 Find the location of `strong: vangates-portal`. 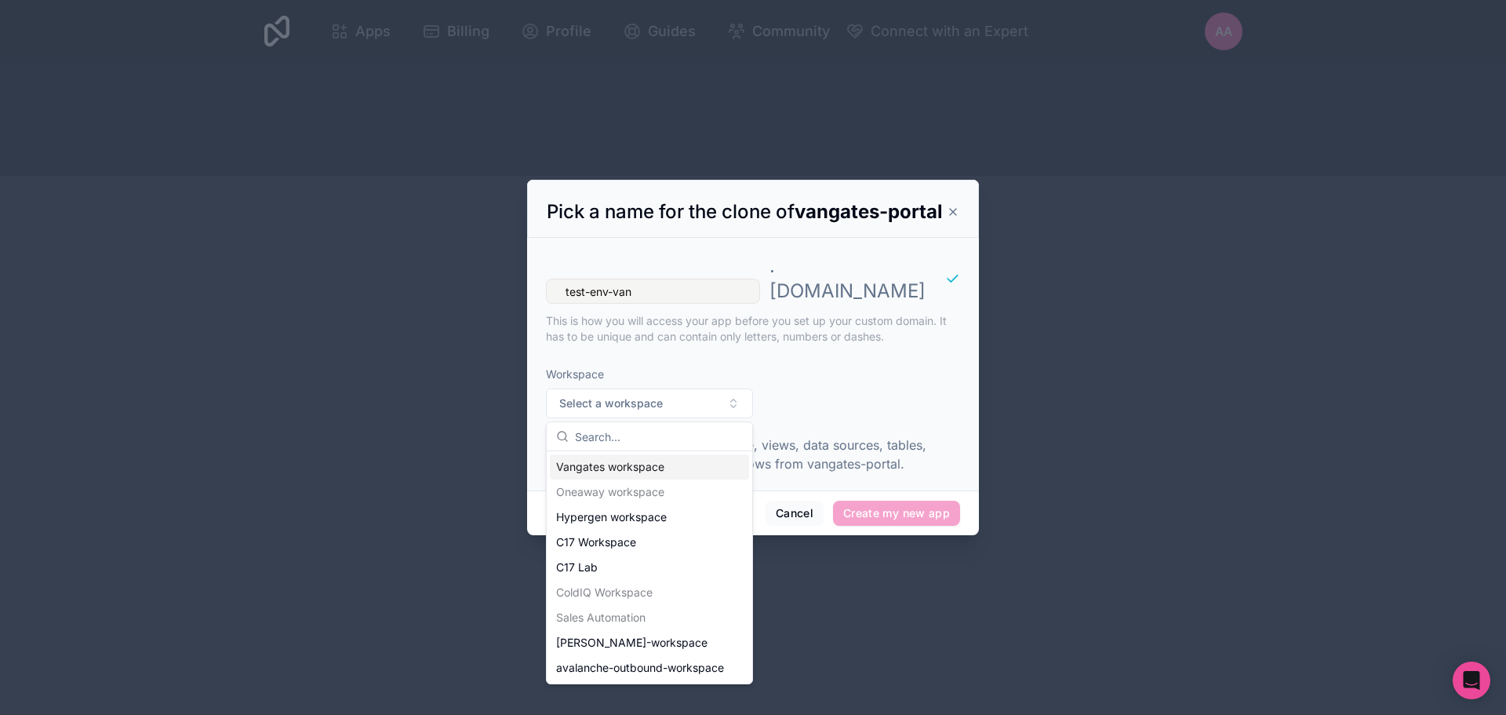

strong: vangates-portal is located at coordinates (869, 211).